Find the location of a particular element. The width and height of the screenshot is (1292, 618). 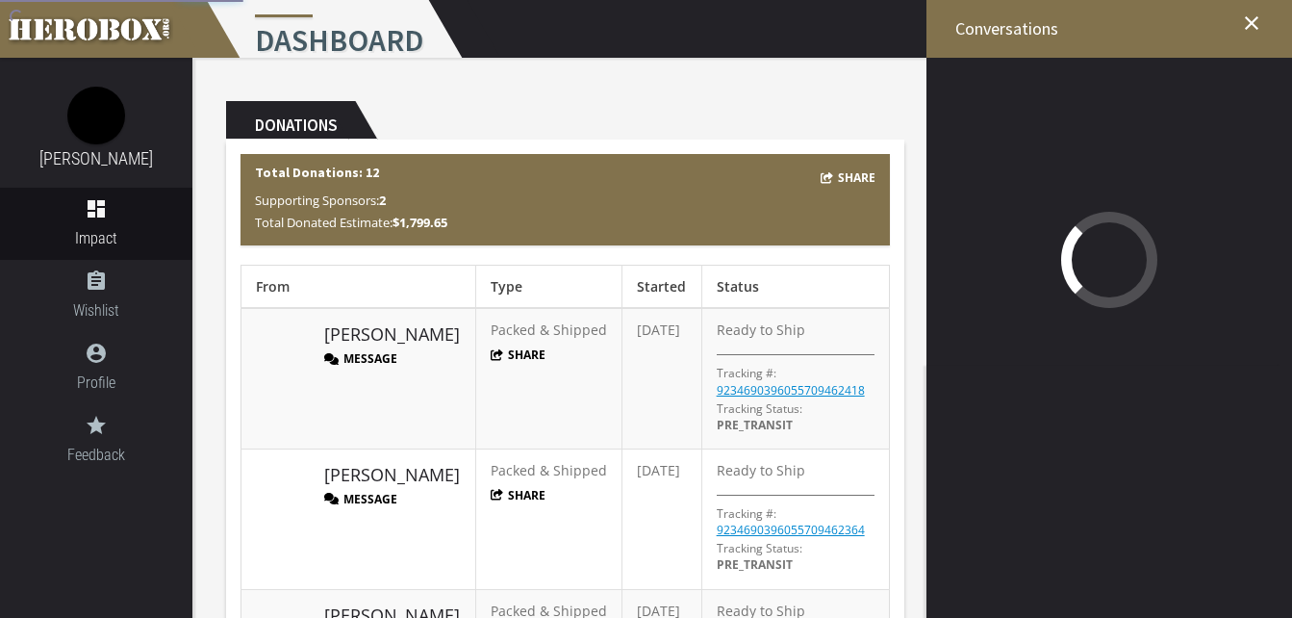

h2: Donations is located at coordinates (291, 120).